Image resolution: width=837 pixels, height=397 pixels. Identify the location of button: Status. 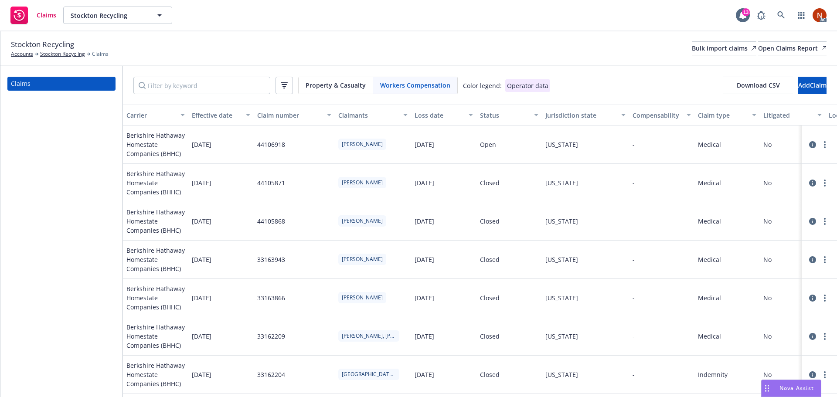
(509, 115).